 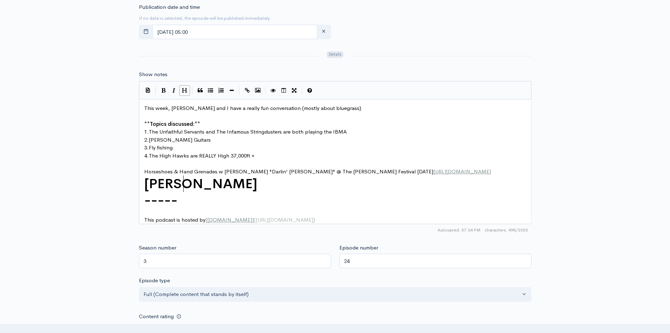 What do you see at coordinates (164, 90) in the screenshot?
I see `button: Bold` at bounding box center [164, 90].